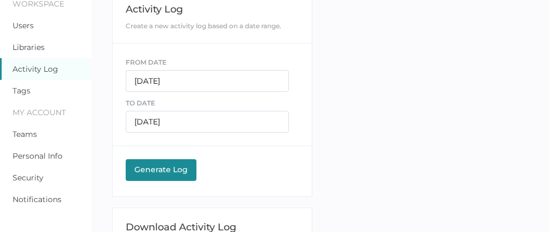 This screenshot has height=232, width=549. What do you see at coordinates (24, 134) in the screenshot?
I see `a: Teams` at bounding box center [24, 134].